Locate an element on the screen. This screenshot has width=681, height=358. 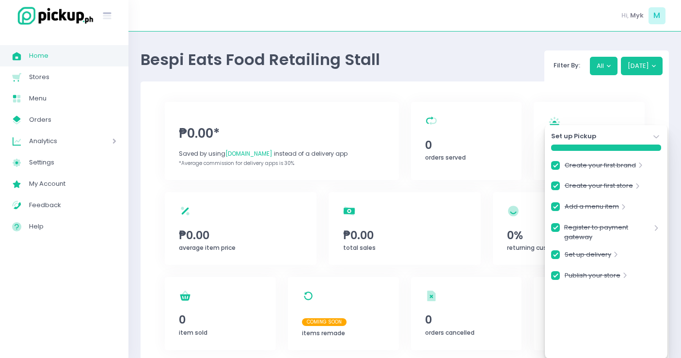
a: Add a menu item is located at coordinates (592, 208).